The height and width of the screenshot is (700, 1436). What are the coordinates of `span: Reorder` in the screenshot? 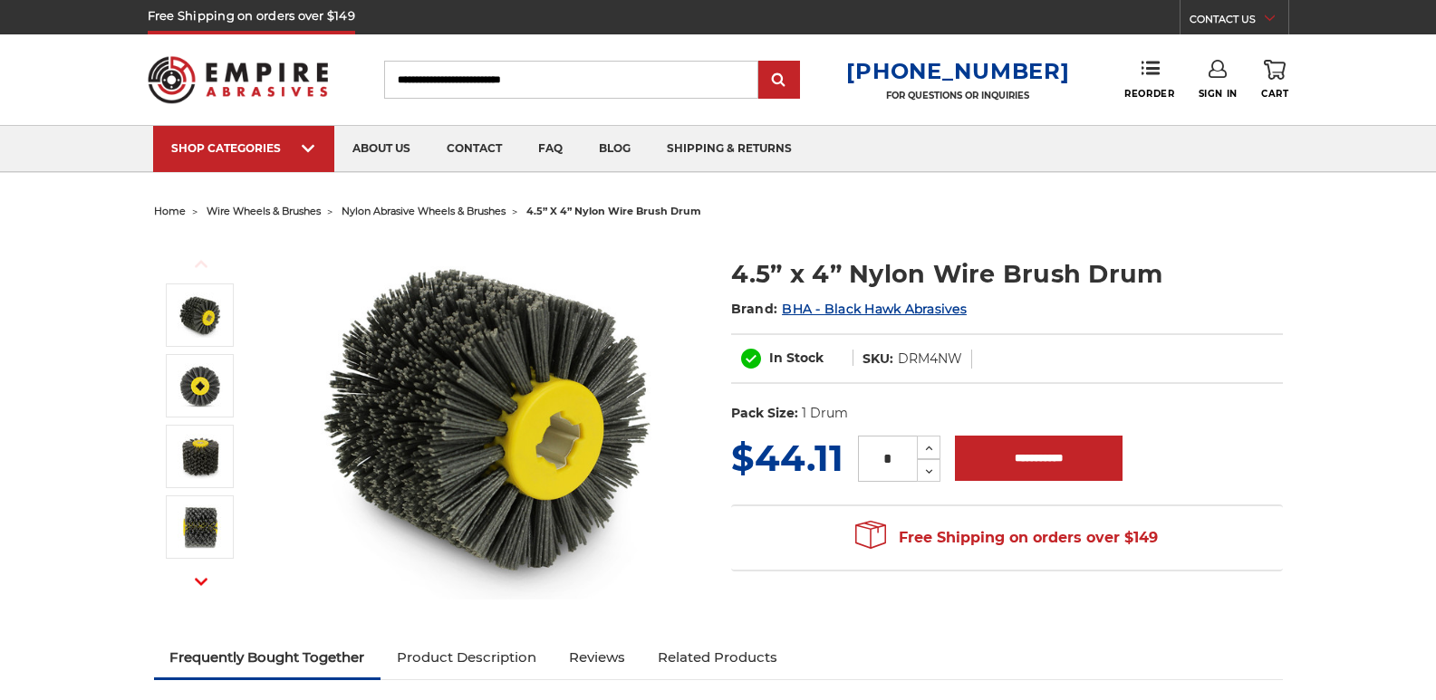 It's located at (1148, 93).